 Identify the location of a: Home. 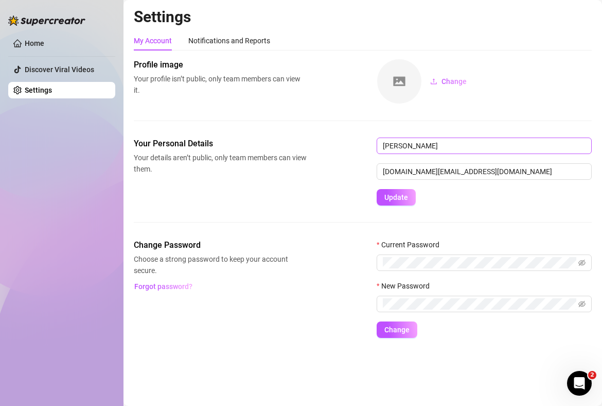
(34, 43).